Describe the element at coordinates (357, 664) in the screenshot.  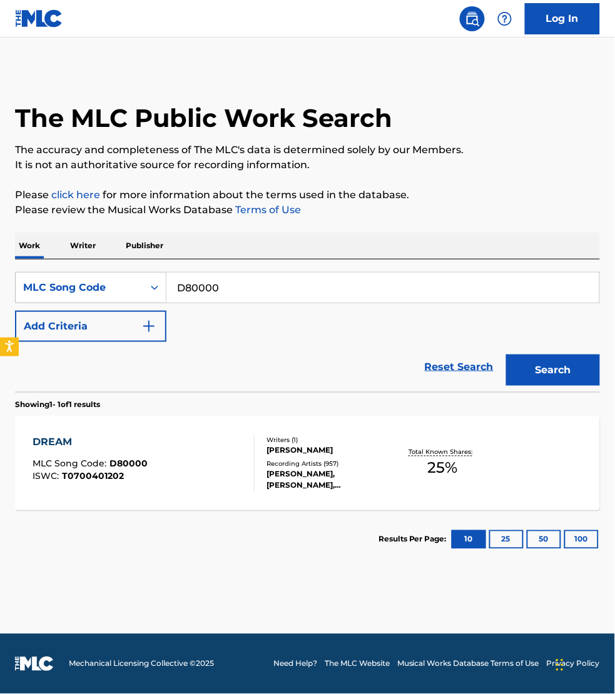
I see `a: The MLC Website` at that location.